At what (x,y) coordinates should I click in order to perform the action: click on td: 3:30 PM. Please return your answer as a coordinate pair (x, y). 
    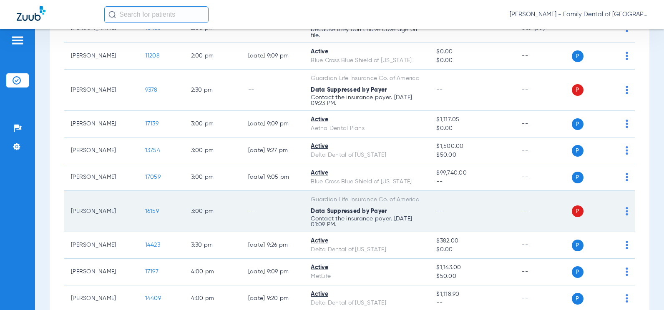
    Looking at the image, I should click on (213, 246).